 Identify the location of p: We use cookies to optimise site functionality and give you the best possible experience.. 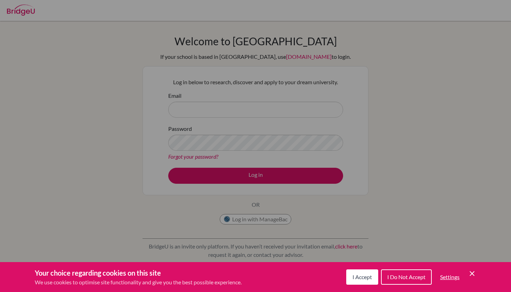
(138, 282).